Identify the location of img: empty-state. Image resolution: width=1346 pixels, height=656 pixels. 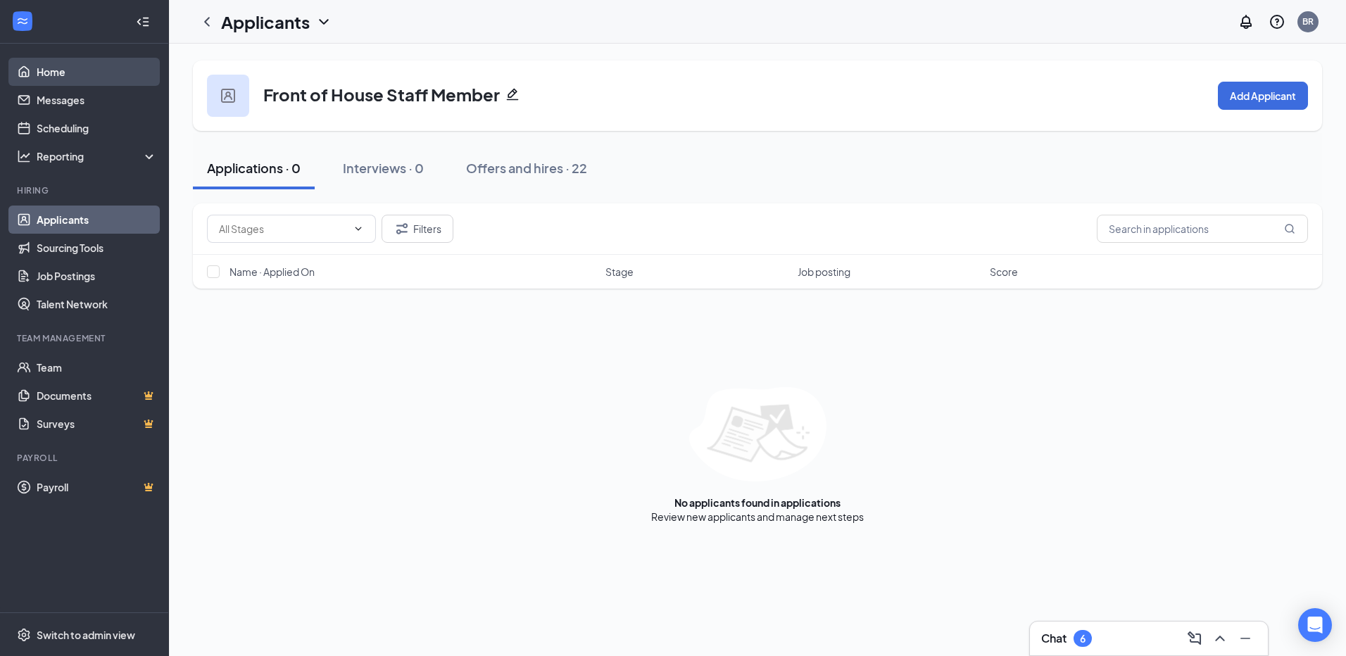
(757, 434).